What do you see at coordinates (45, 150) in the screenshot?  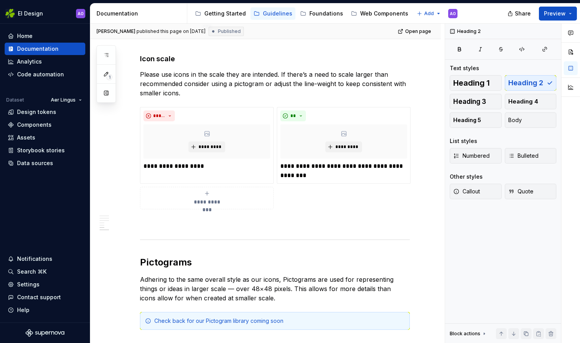 I see `a: Storybook stories` at bounding box center [45, 150].